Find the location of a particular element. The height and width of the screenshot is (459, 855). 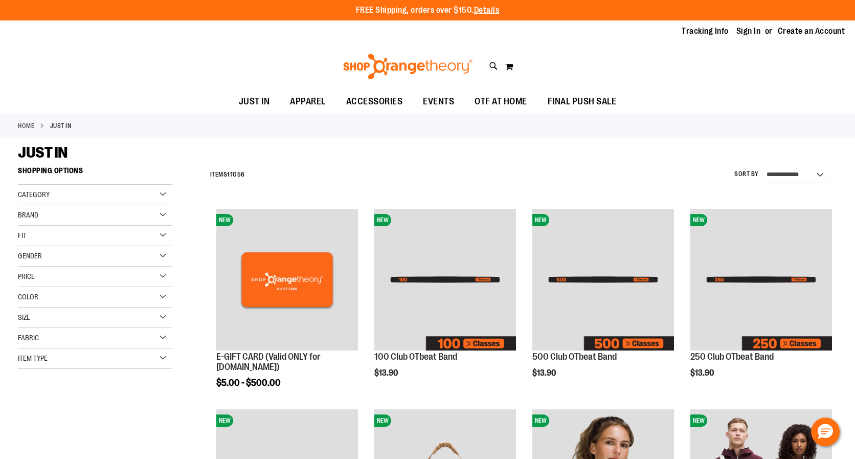

span: ACCESSORIES is located at coordinates (374, 101).